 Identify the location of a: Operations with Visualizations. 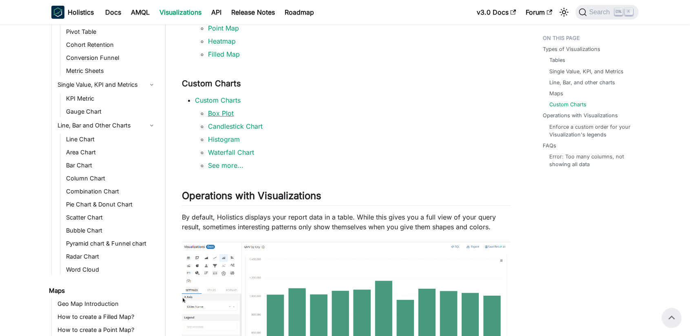
(580, 115).